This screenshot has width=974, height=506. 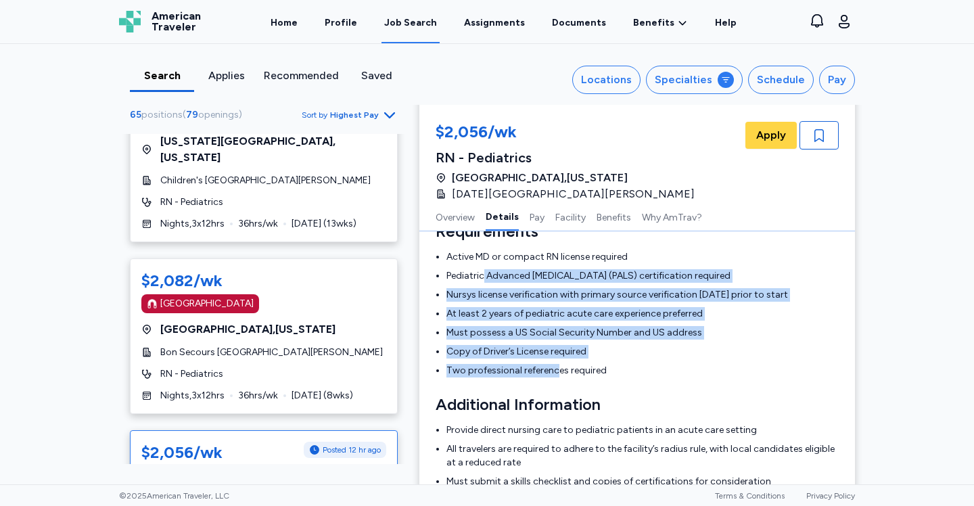 What do you see at coordinates (606, 80) in the screenshot?
I see `button: Locations` at bounding box center [606, 80].